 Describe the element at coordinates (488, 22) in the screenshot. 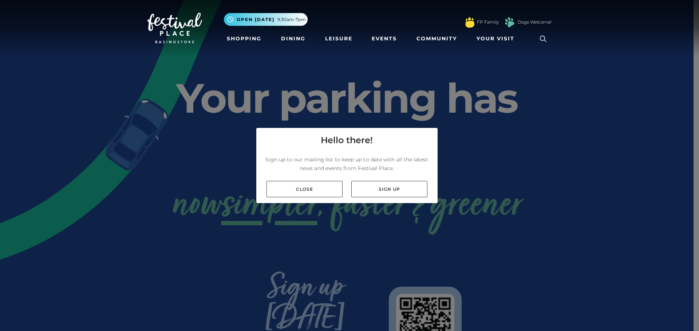

I see `a: FP Family` at that location.